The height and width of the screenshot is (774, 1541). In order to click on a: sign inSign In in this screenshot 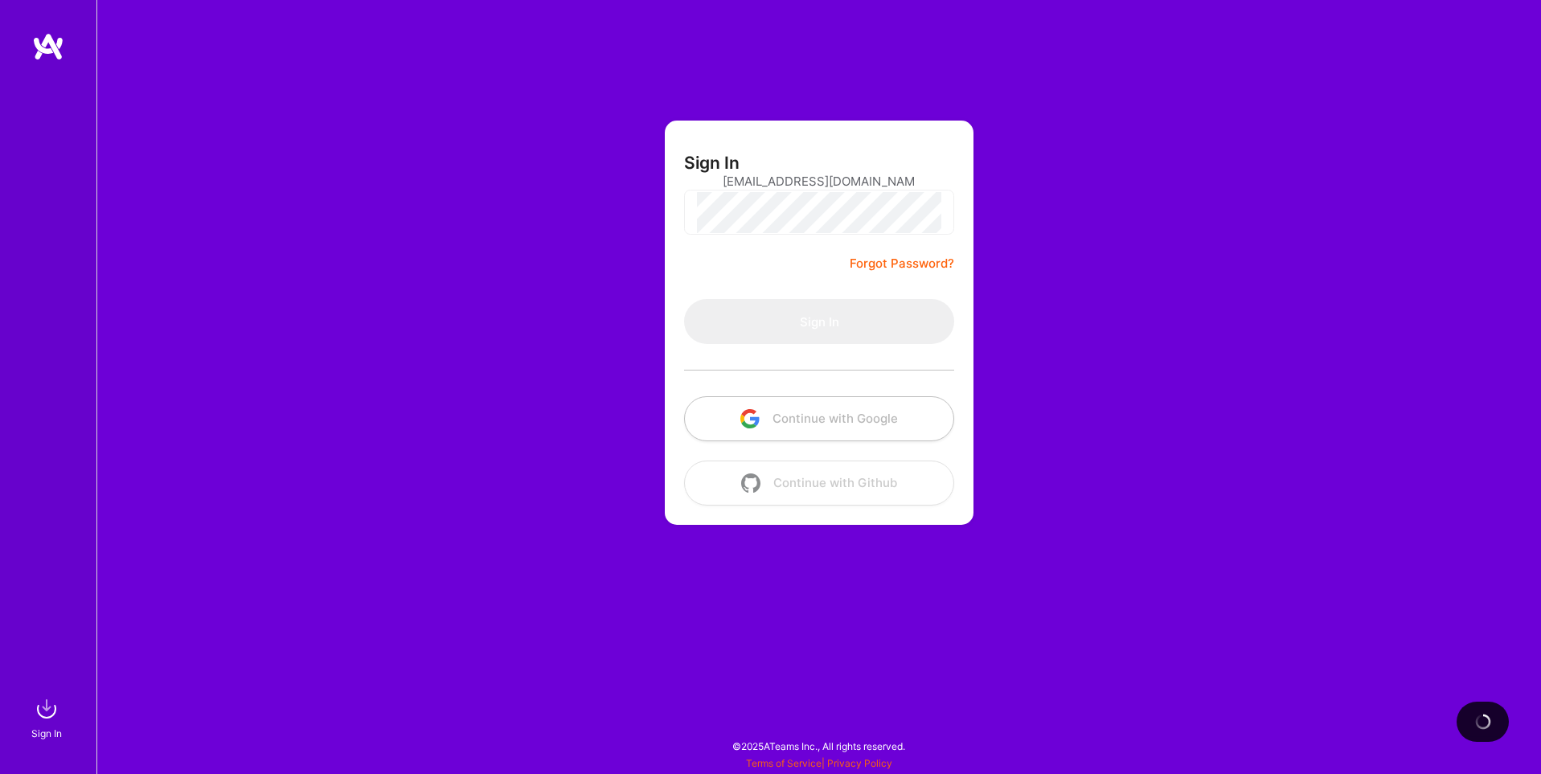, I will do `click(48, 717)`.